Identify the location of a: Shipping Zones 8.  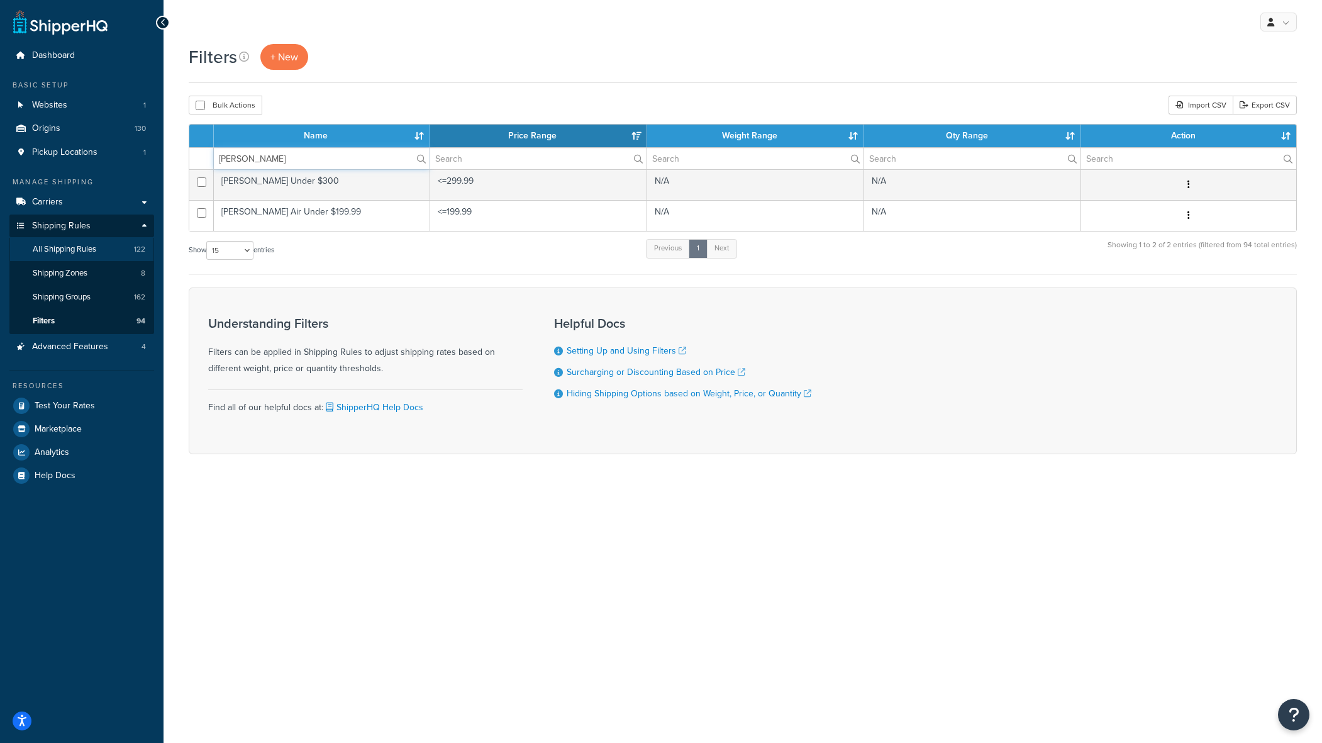
(82, 273).